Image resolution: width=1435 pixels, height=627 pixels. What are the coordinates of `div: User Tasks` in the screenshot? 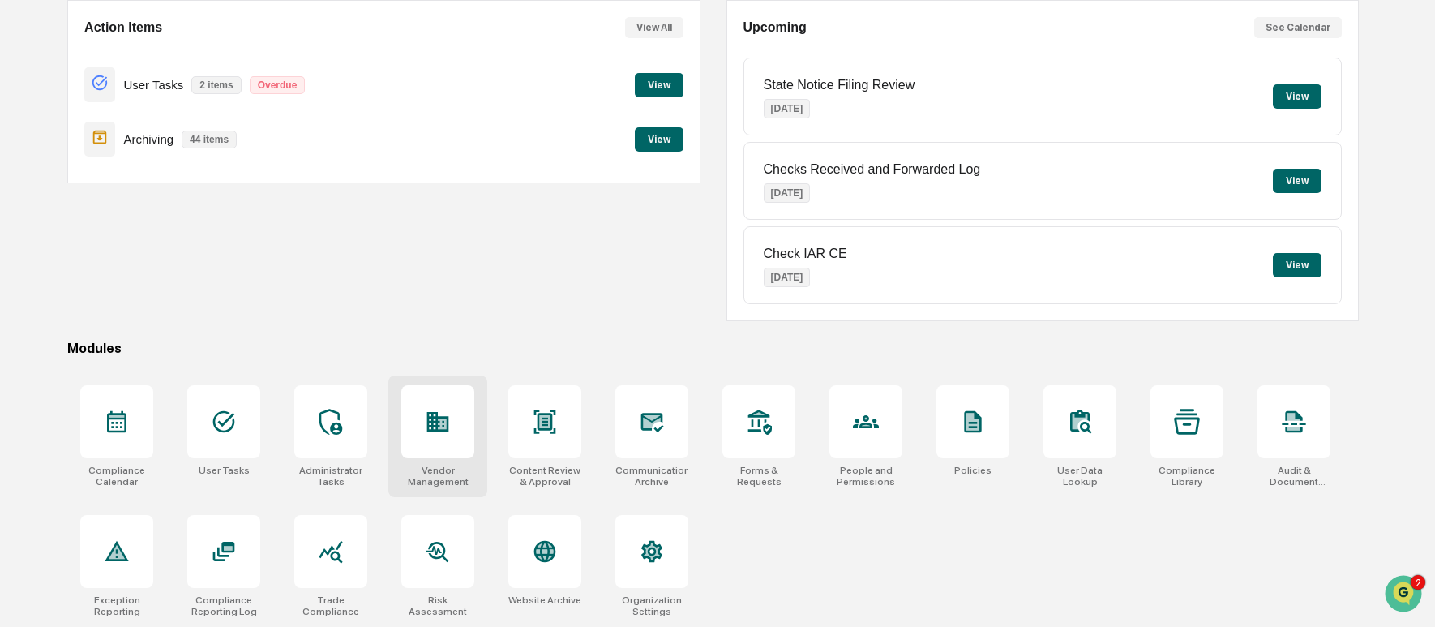 It's located at (224, 470).